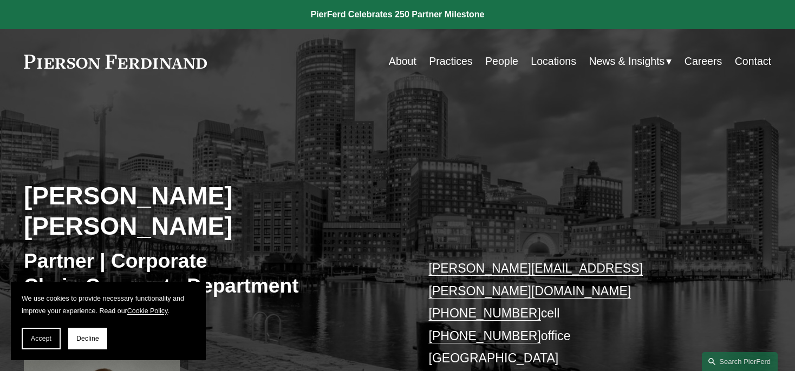 The image size is (795, 371). I want to click on a: Contact, so click(753, 61).